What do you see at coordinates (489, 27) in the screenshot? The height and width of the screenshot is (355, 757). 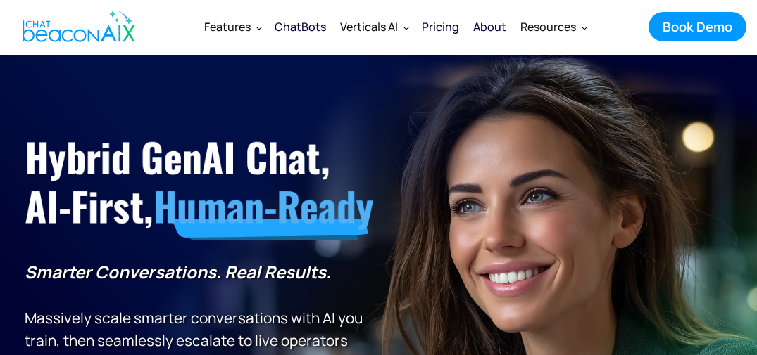 I see `div: About` at bounding box center [489, 27].